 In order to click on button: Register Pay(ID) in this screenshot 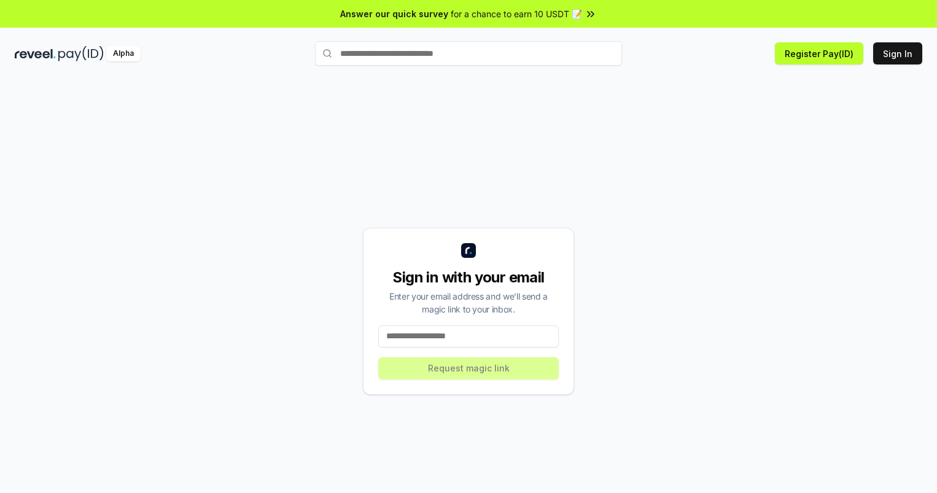, I will do `click(819, 53)`.